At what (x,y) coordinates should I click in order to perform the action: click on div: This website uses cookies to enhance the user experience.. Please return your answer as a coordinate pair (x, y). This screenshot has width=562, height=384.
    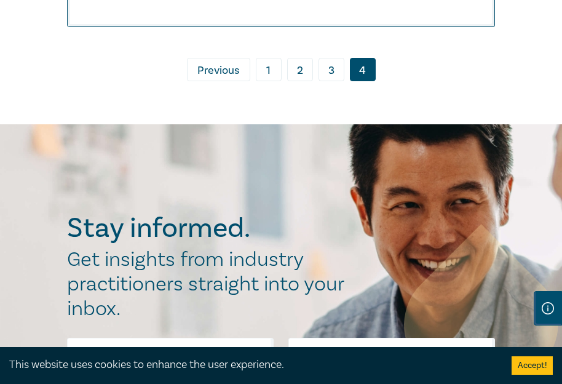
    Looking at the image, I should click on (251, 365).